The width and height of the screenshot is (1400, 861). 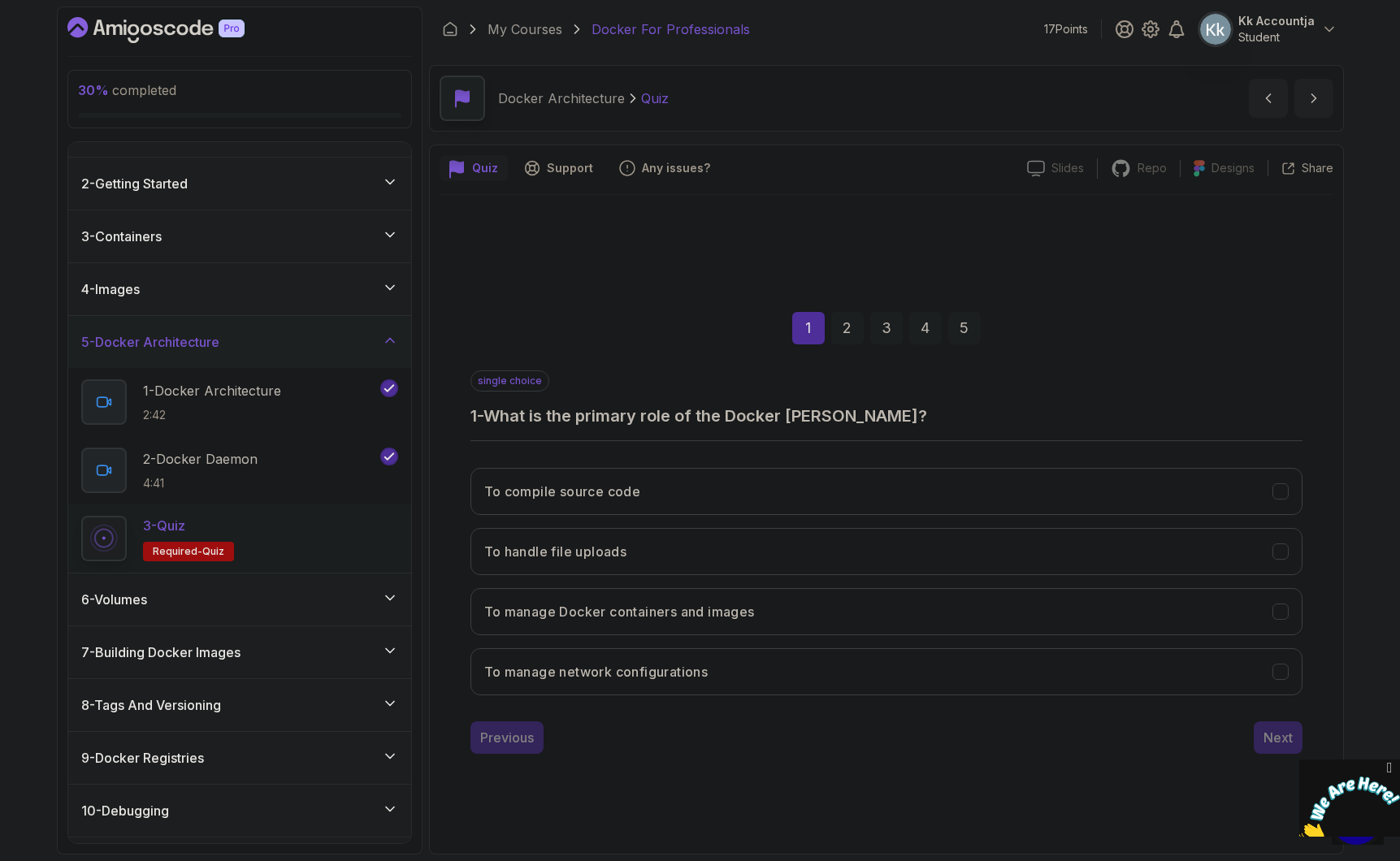 What do you see at coordinates (1313, 98) in the screenshot?
I see `button: next content` at bounding box center [1313, 98].